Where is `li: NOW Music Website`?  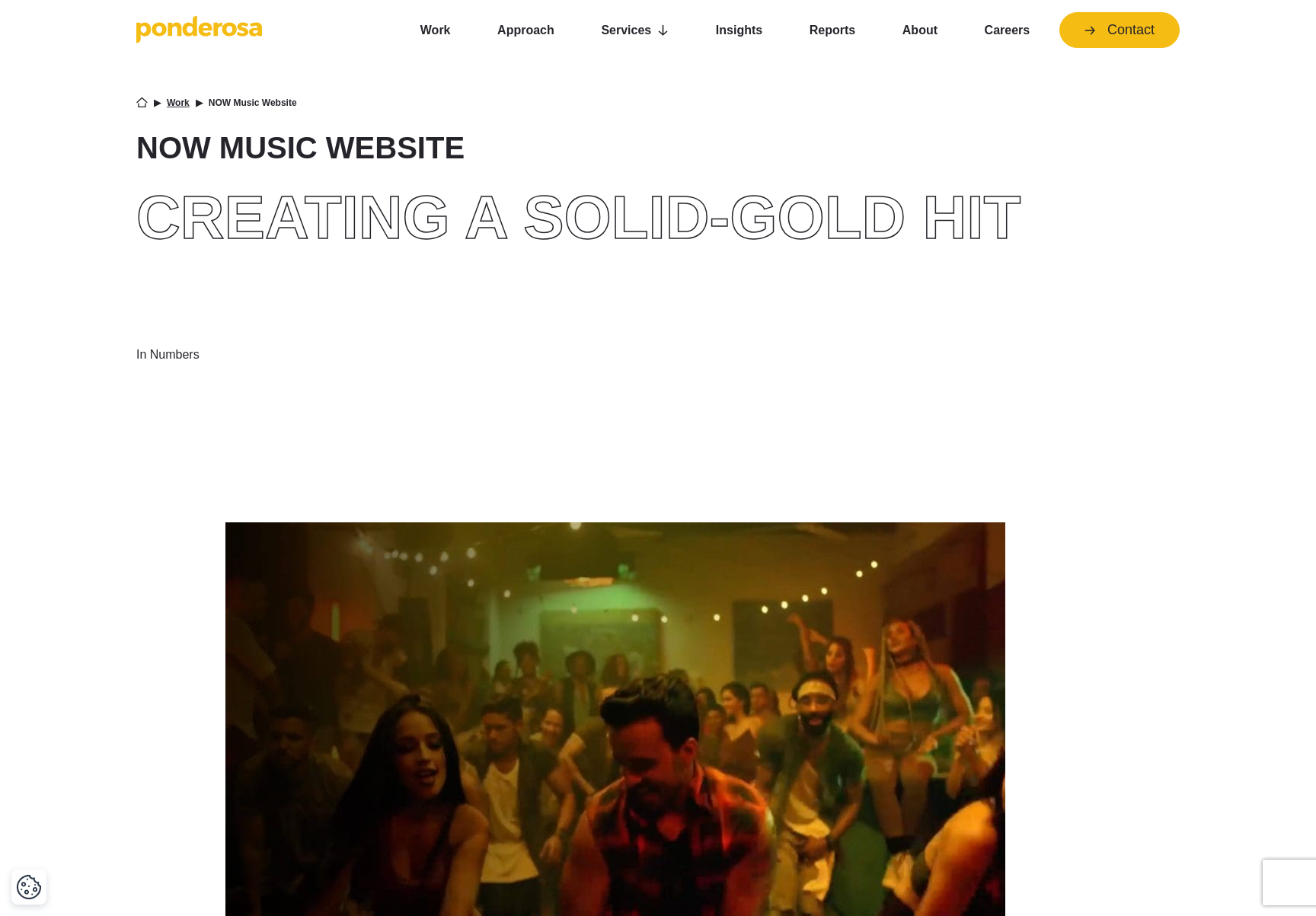
li: NOW Music Website is located at coordinates (253, 102).